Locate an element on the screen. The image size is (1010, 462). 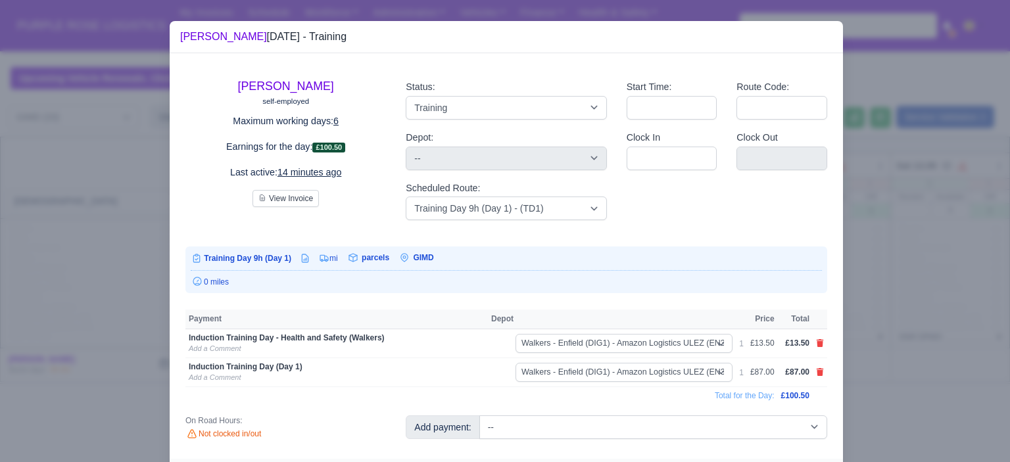
div: 0 miles is located at coordinates (506, 282).